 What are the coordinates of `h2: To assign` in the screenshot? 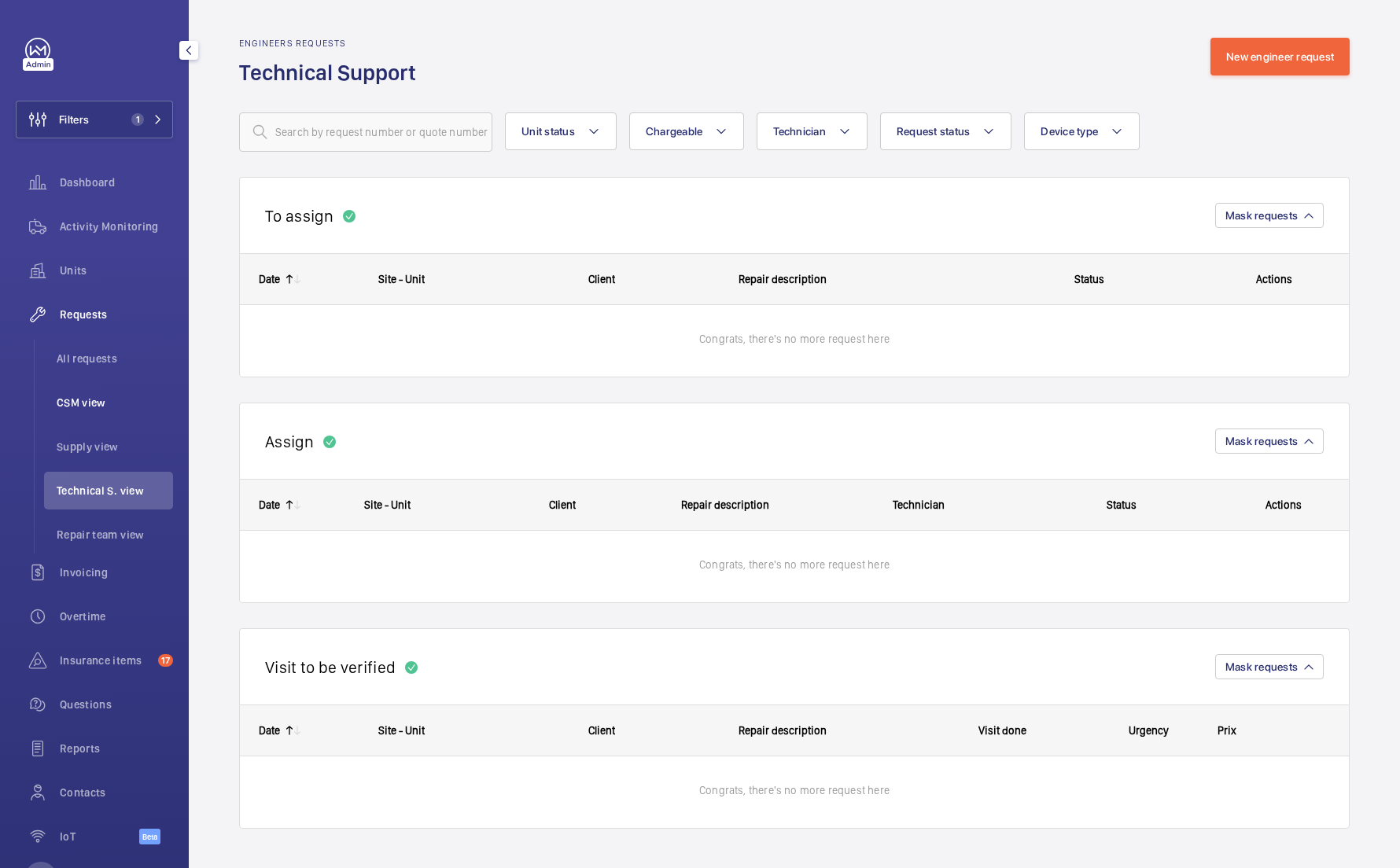 It's located at (299, 215).